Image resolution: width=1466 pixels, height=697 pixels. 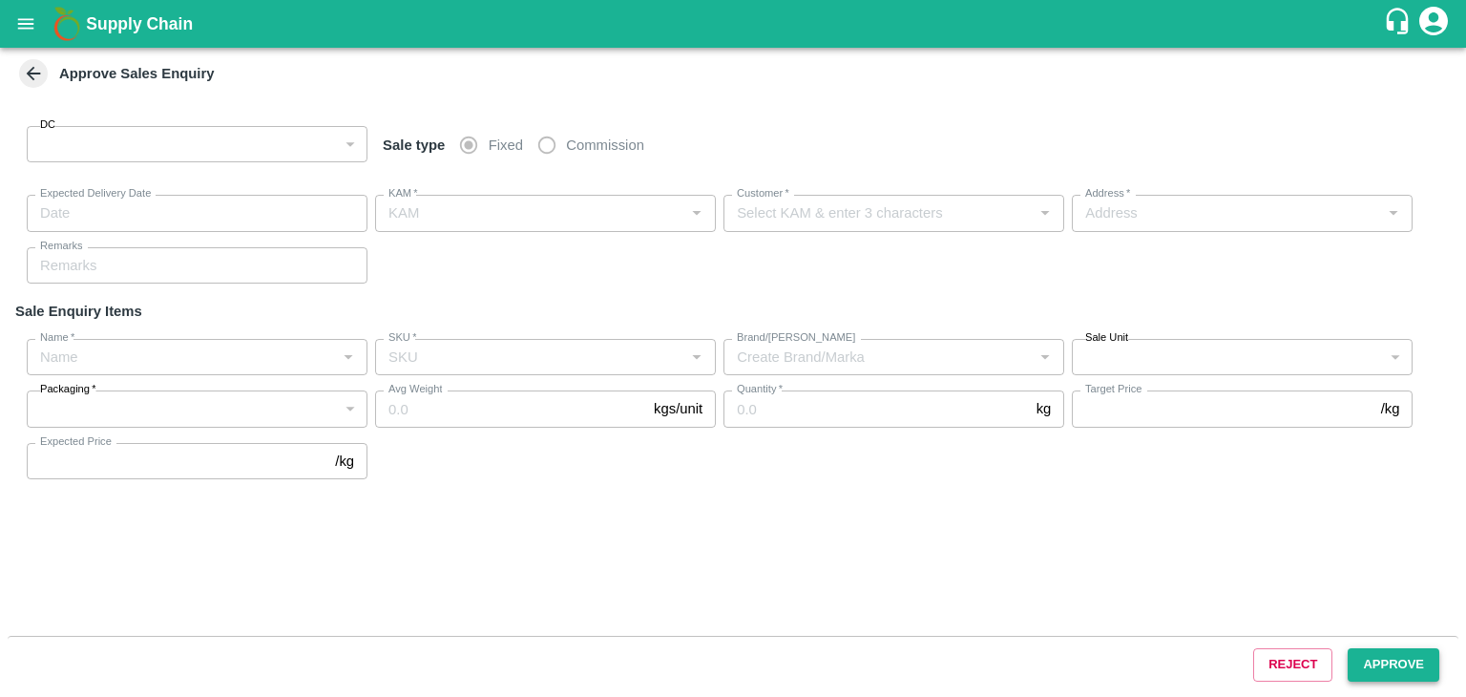 I want to click on input: Create Brand/Marka, so click(x=878, y=357).